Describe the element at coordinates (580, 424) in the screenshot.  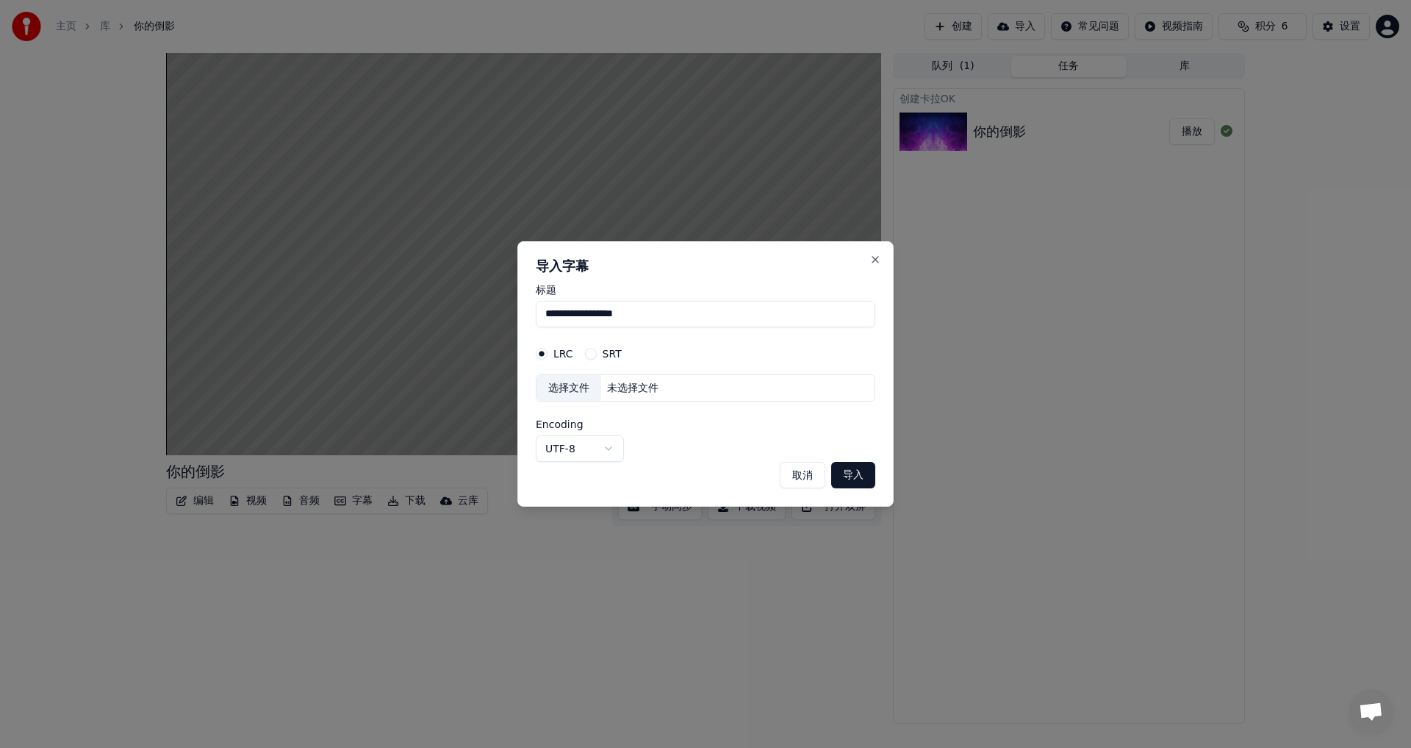
I see `label: Encoding` at that location.